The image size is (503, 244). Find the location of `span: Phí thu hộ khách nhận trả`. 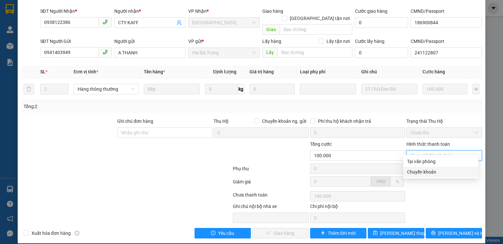

span: Phí thu hộ khách nhận trả is located at coordinates (344, 121).